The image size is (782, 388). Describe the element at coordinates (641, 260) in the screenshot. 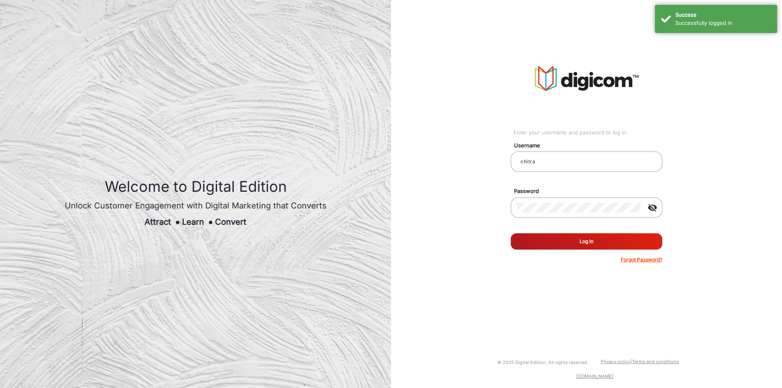

I see `p: Forgot Password?` at that location.